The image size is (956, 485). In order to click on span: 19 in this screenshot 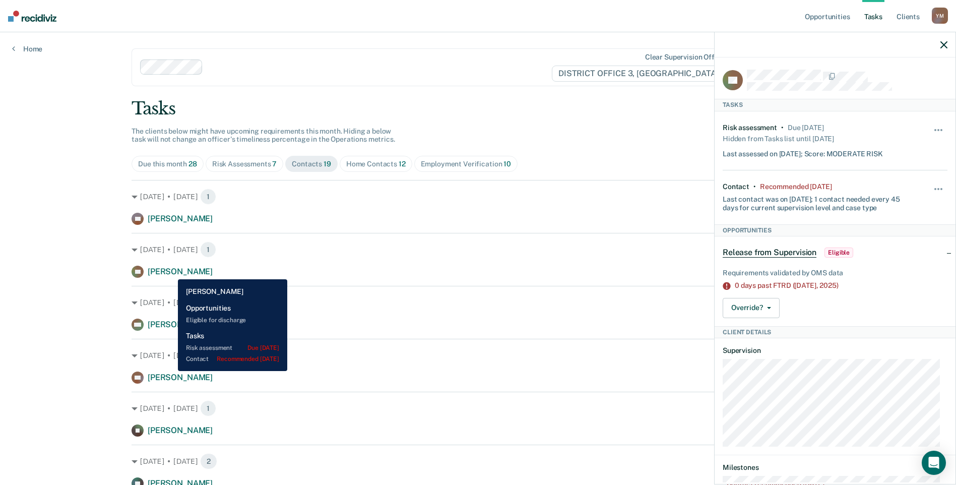, I will do `click(327, 164)`.